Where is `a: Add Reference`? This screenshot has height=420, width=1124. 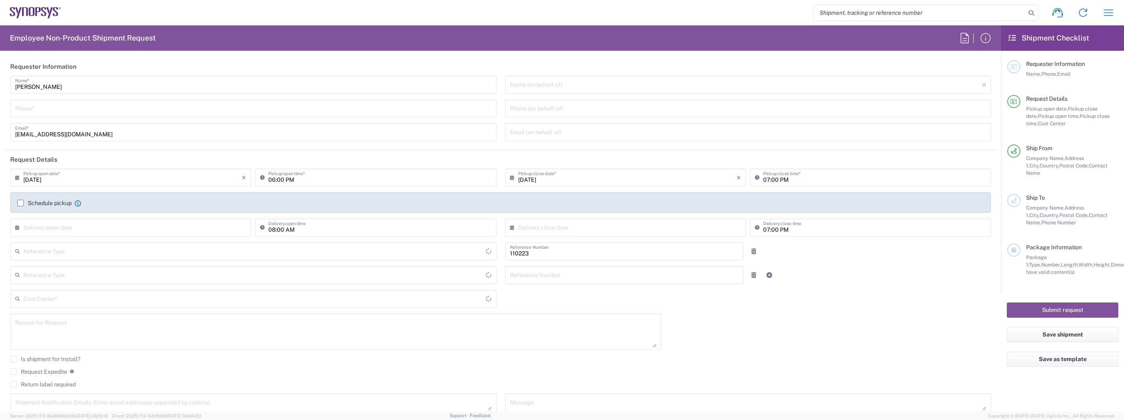 a: Add Reference is located at coordinates (769, 275).